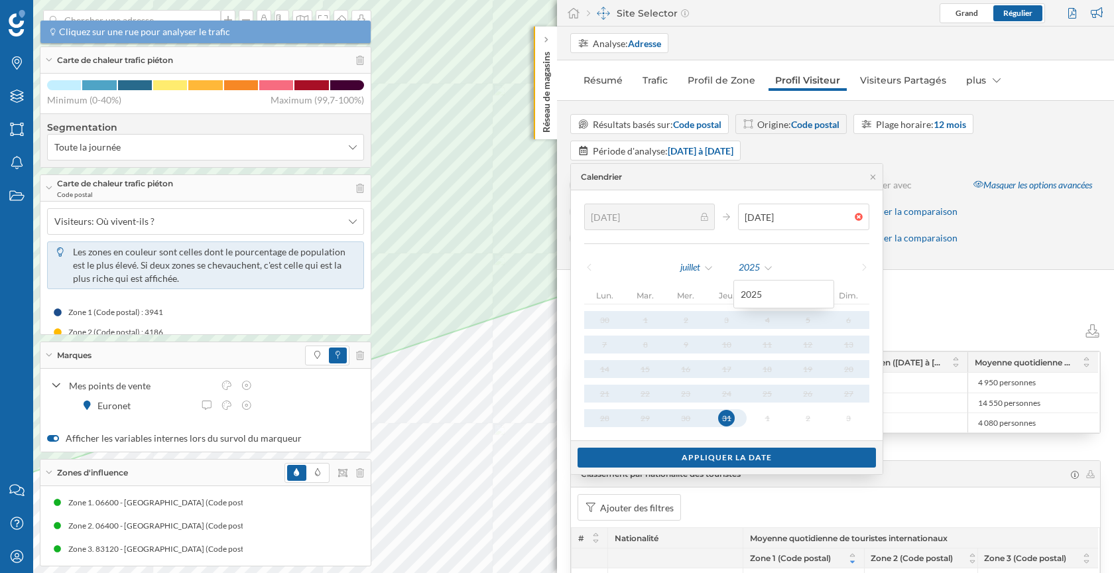 This screenshot has width=1114, height=573. What do you see at coordinates (74, 355) in the screenshot?
I see `span: Marques` at bounding box center [74, 355].